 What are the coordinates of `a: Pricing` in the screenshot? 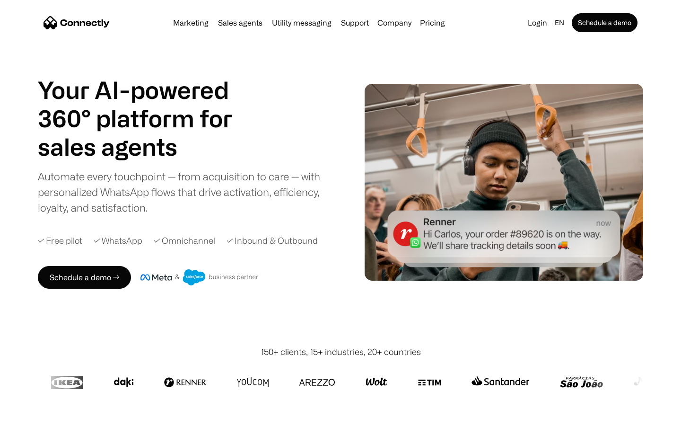 It's located at (432, 23).